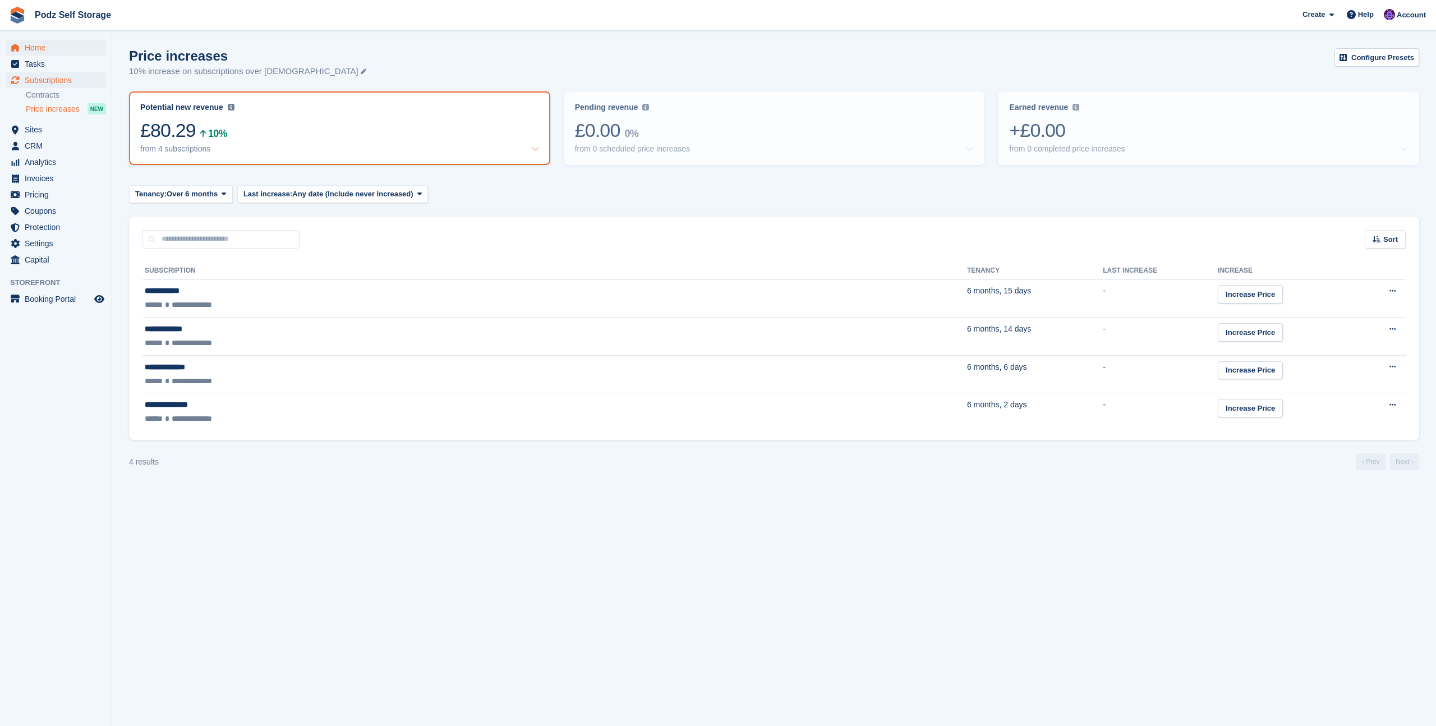 This screenshot has height=726, width=1436. I want to click on a: Contracts, so click(66, 95).